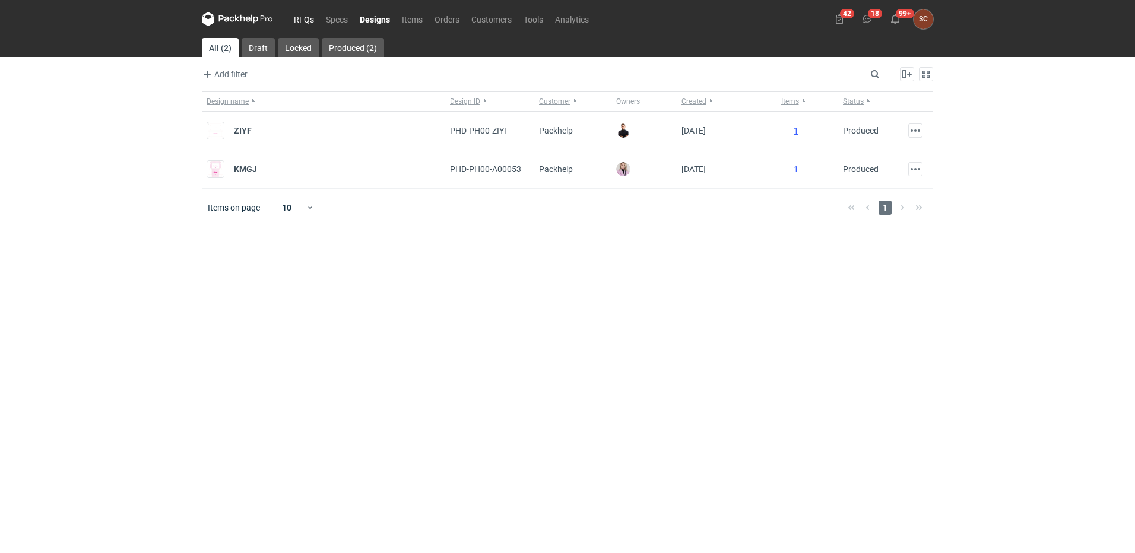  What do you see at coordinates (871, 102) in the screenshot?
I see `button: Status` at bounding box center [871, 102].